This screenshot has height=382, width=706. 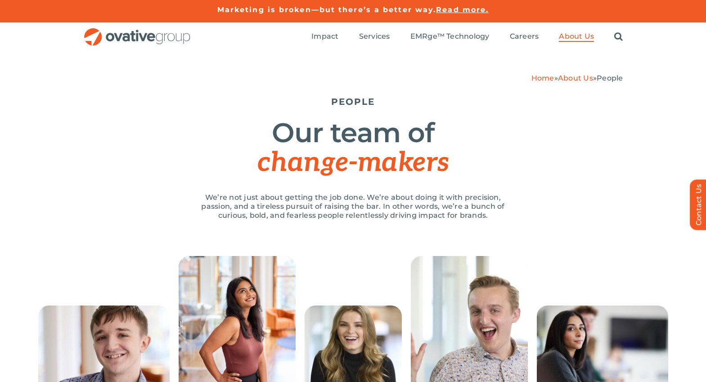 I want to click on span: Read more., so click(x=462, y=9).